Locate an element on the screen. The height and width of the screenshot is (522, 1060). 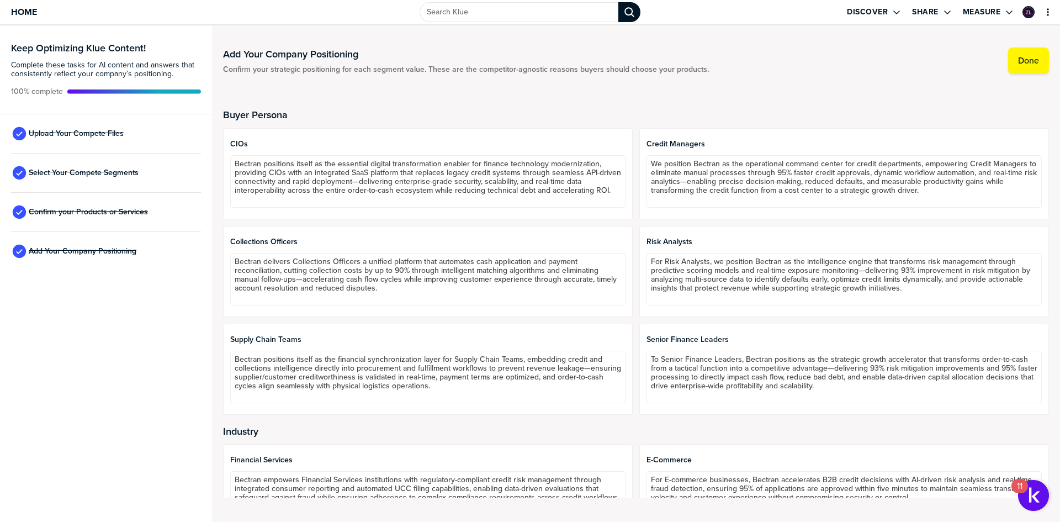
img: 612cbdb218b380018c57403f2421afc7-sml.png is located at coordinates (1029, 12).